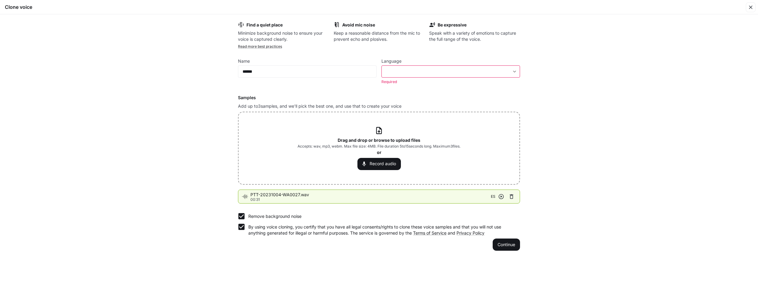 The height and width of the screenshot is (293, 758). What do you see at coordinates (382, 230) in the screenshot?
I see `p: By using voice cloning, you certify that you have all legal consents/rights to clone these voice ...` at bounding box center [382, 230].